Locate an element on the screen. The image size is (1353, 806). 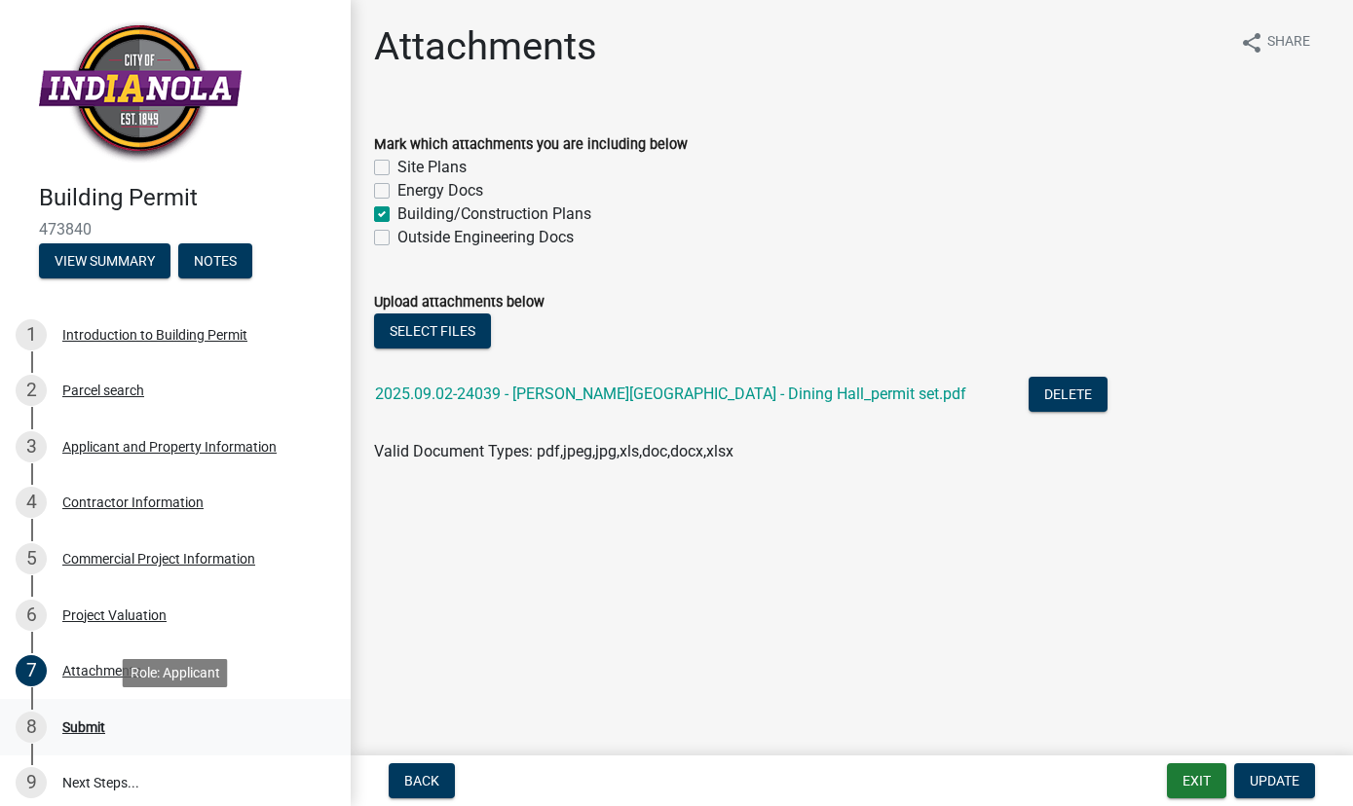
div: 1 is located at coordinates (31, 335).